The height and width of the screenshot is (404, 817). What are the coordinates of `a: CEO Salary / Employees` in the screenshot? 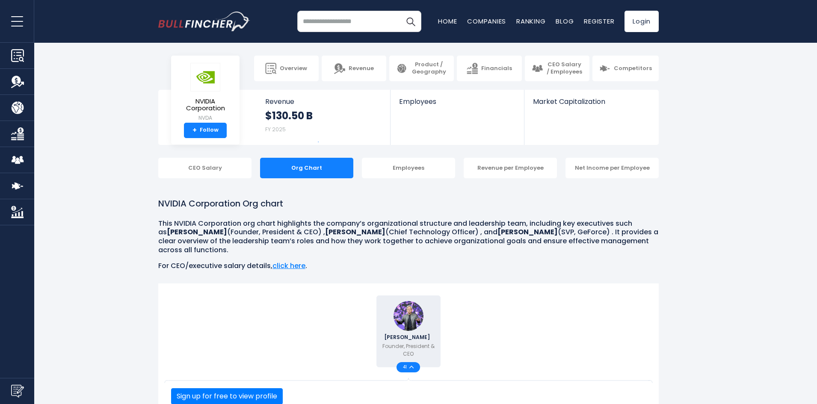 It's located at (557, 68).